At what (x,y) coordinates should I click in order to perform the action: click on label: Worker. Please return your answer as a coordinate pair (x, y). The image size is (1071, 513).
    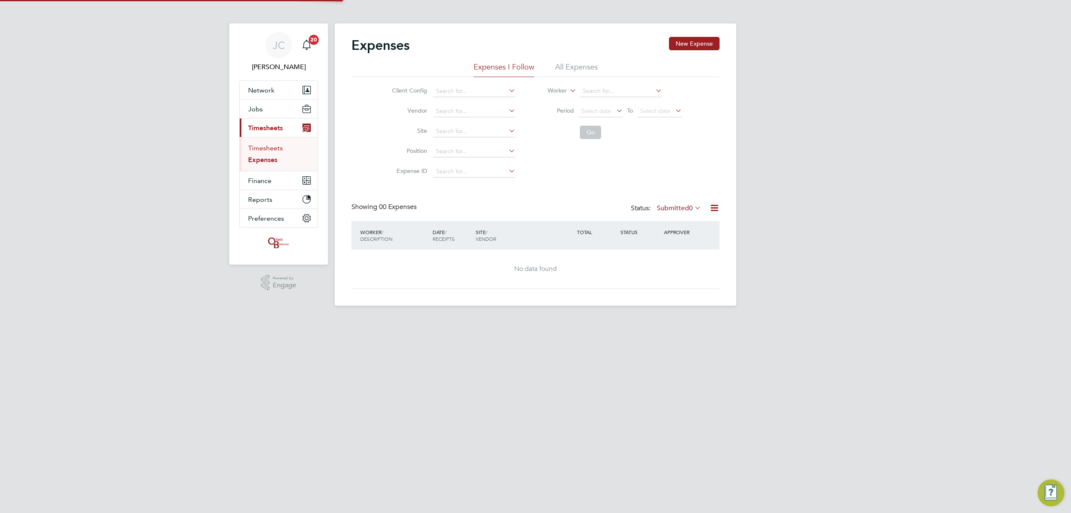
    Looking at the image, I should click on (548, 91).